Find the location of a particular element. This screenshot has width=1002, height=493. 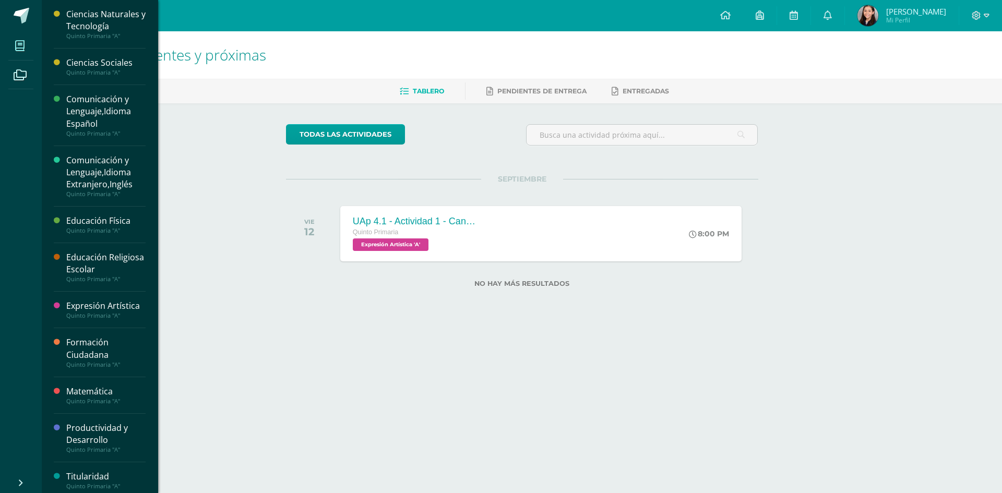

a: TitularidadQuinto Primaria "A" is located at coordinates (106, 480).